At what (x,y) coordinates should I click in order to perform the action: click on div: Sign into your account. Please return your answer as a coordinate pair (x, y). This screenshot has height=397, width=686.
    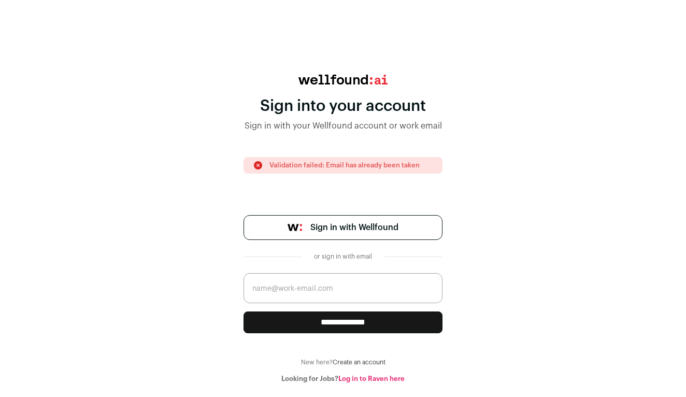
    Looking at the image, I should click on (343, 106).